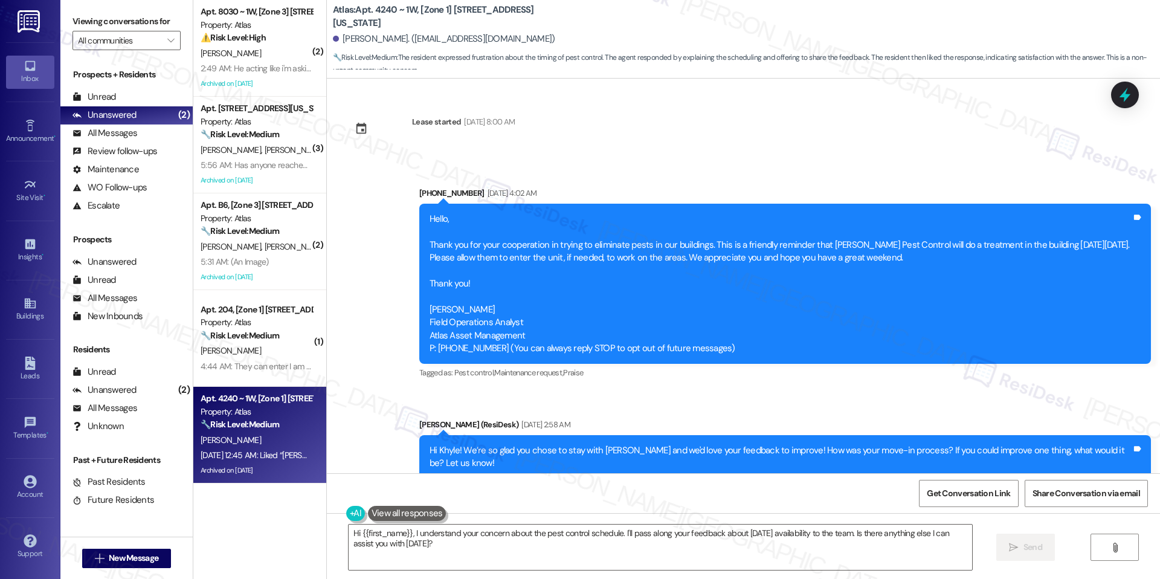 Image resolution: width=1160 pixels, height=579 pixels. I want to click on span: Maintenance request ,, so click(528, 372).